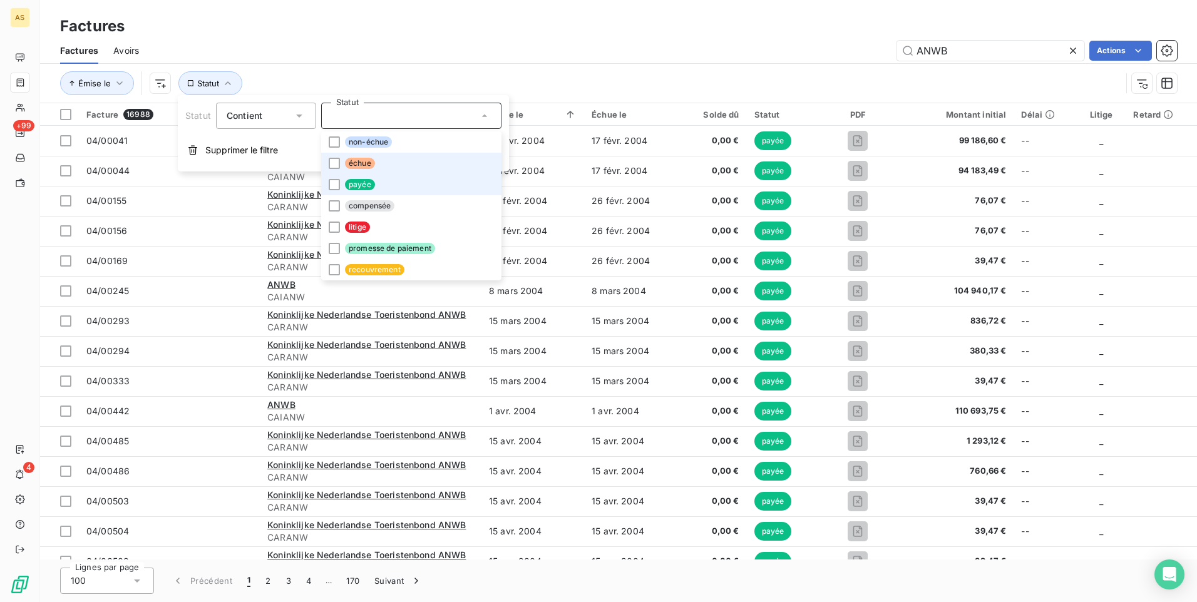 The width and height of the screenshot is (1197, 602). Describe the element at coordinates (108, 170) in the screenshot. I see `span: 04/00044` at that location.